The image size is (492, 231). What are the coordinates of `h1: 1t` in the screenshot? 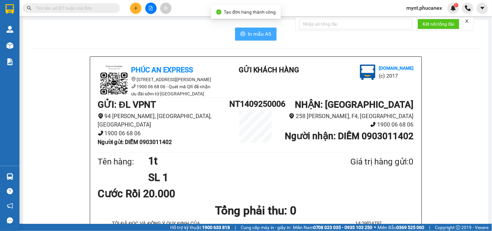 It's located at (233, 161).